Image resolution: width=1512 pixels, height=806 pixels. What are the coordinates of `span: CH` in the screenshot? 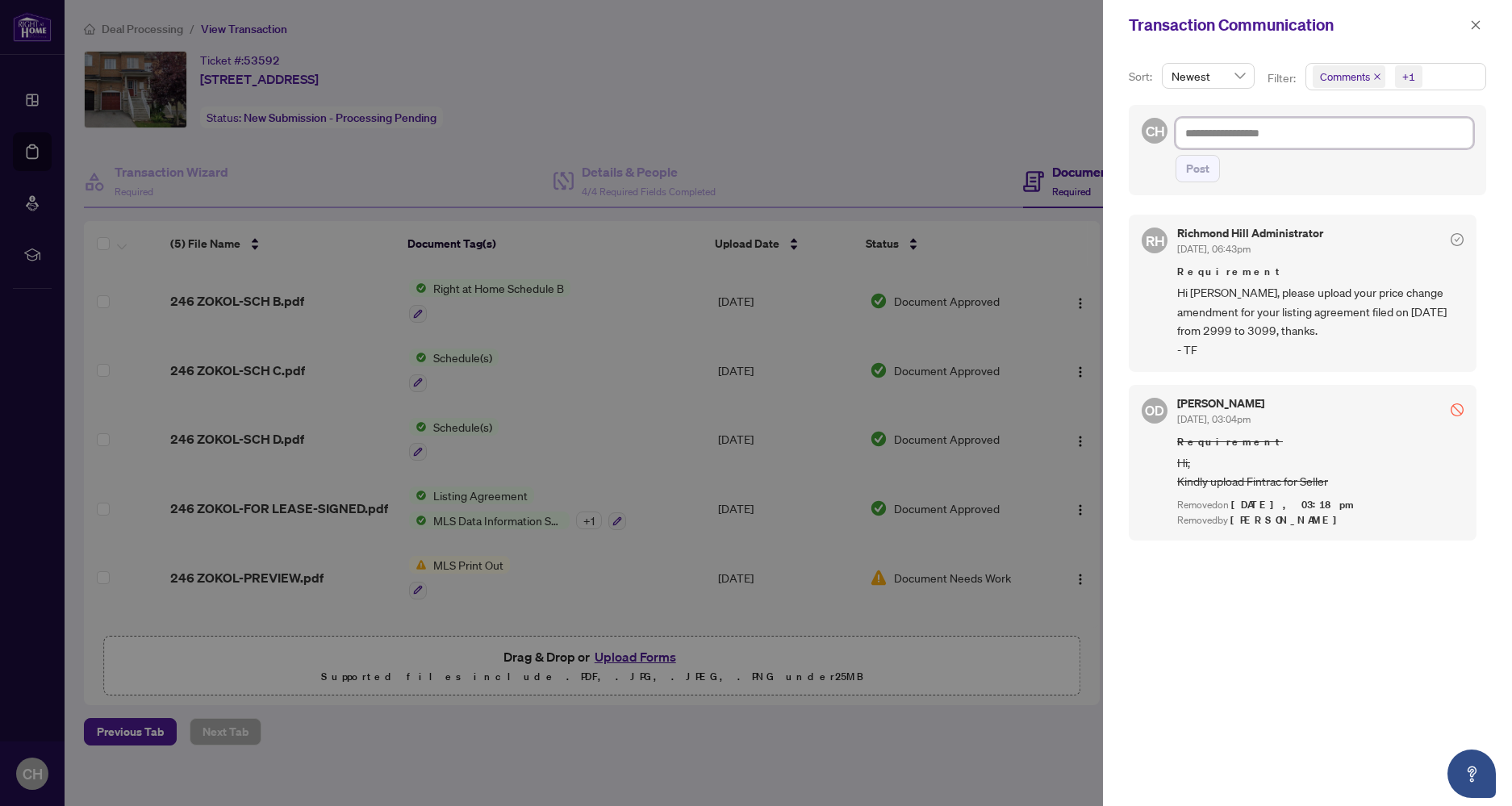 It's located at (1154, 131).